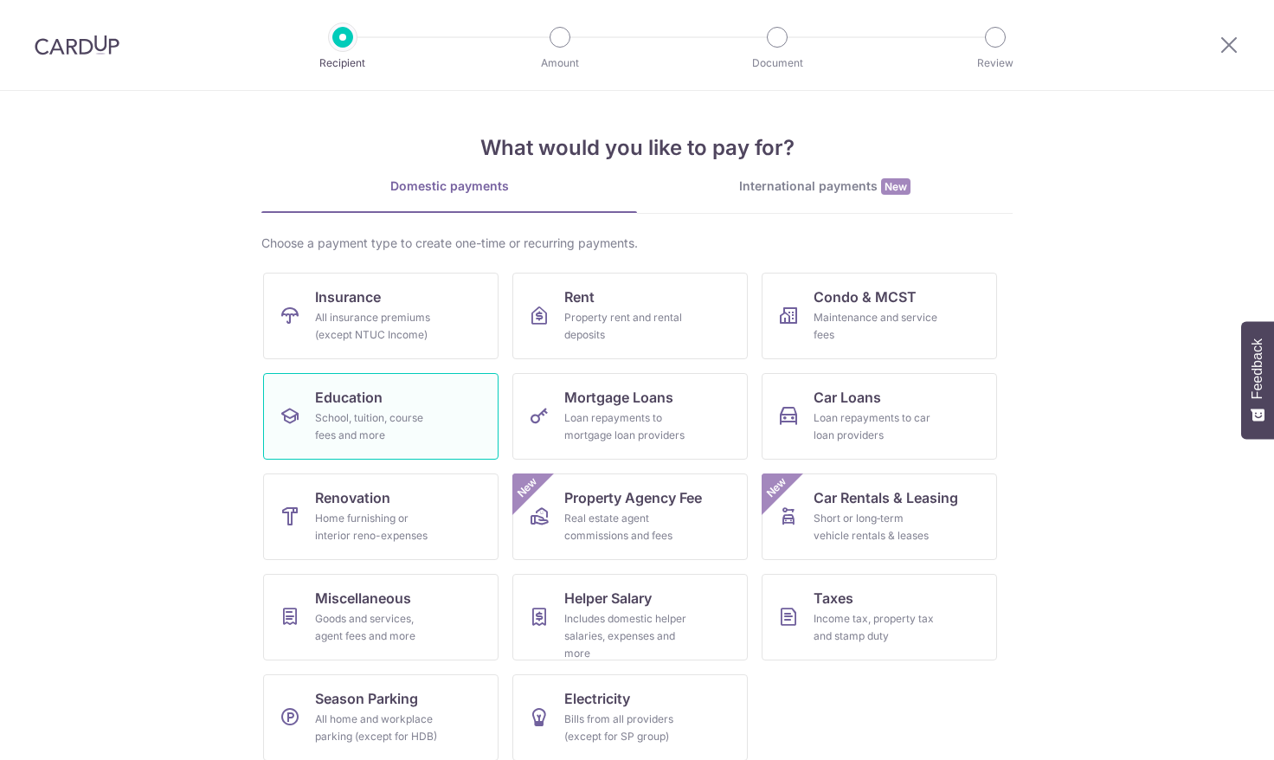 The image size is (1274, 760). What do you see at coordinates (777, 63) in the screenshot?
I see `p: Document` at bounding box center [777, 63].